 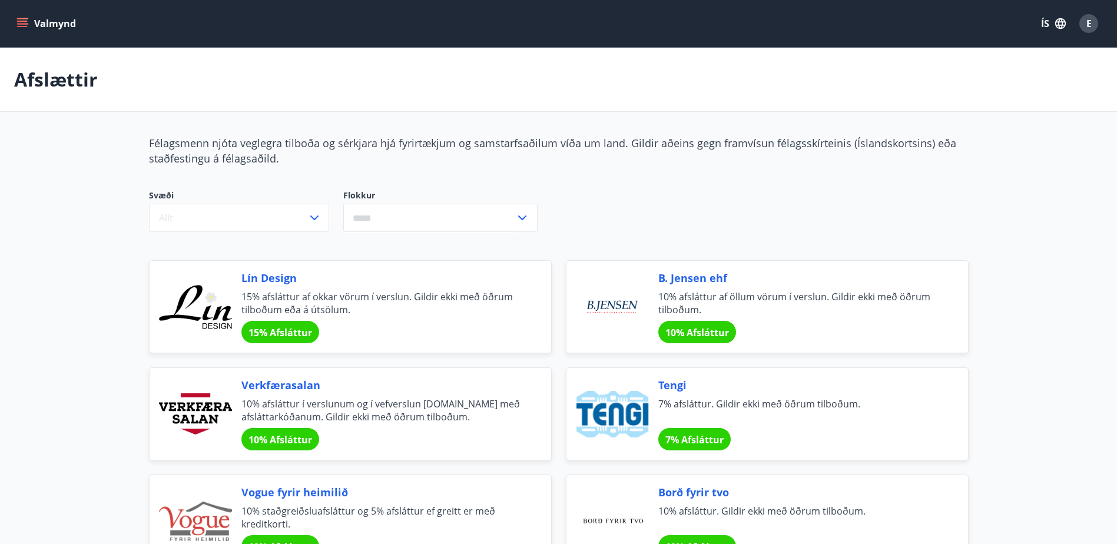 What do you see at coordinates (239, 197) in the screenshot?
I see `span: Svæði` at bounding box center [239, 197].